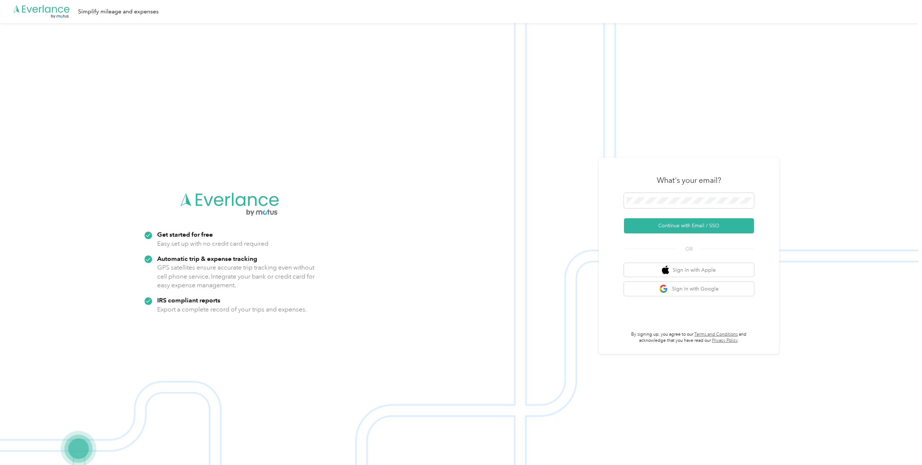  I want to click on strong: Get started for free, so click(185, 234).